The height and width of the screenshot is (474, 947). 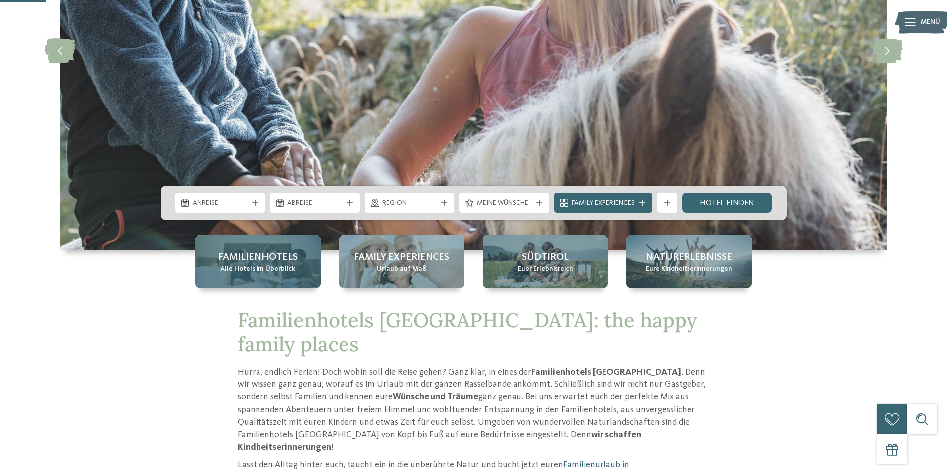 I want to click on span: Meine Wünsche, so click(x=504, y=203).